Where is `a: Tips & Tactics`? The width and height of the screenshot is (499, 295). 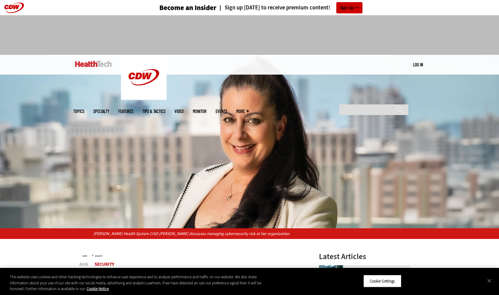
a: Tips & Tactics is located at coordinates (154, 111).